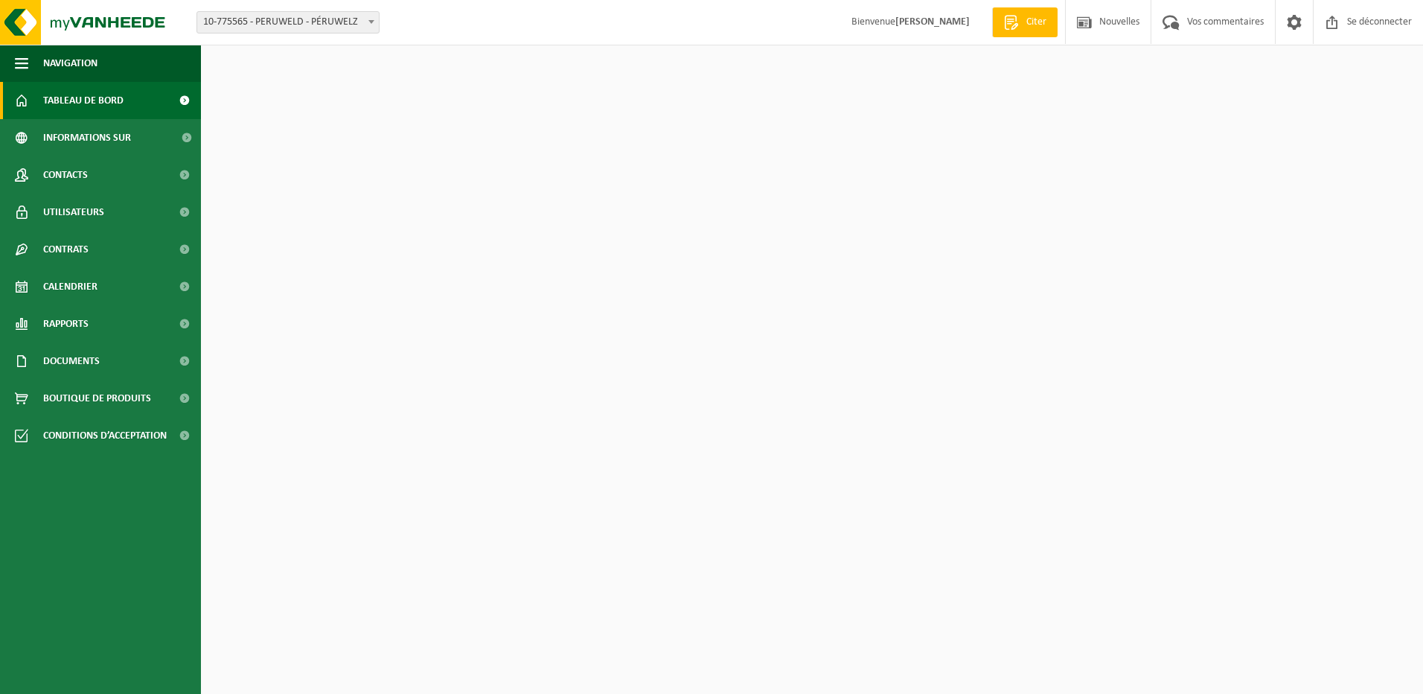 The image size is (1423, 694). I want to click on span: Utilisateurs, so click(74, 212).